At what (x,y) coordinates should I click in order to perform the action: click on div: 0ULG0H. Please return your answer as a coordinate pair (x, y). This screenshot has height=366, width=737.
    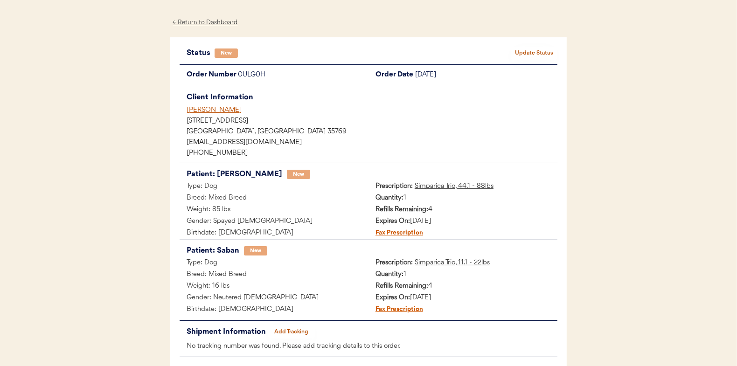
    Looking at the image, I should click on (303, 75).